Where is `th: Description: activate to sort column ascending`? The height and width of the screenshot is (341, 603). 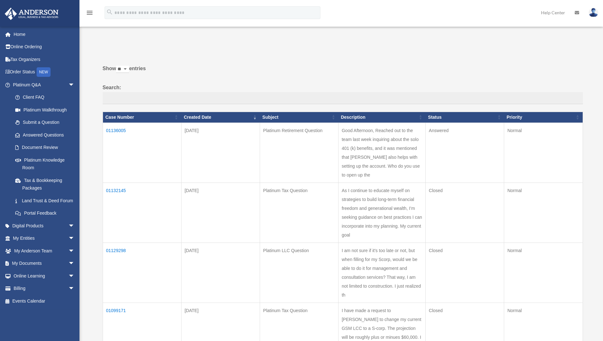
th: Description: activate to sort column ascending is located at coordinates (381, 117).